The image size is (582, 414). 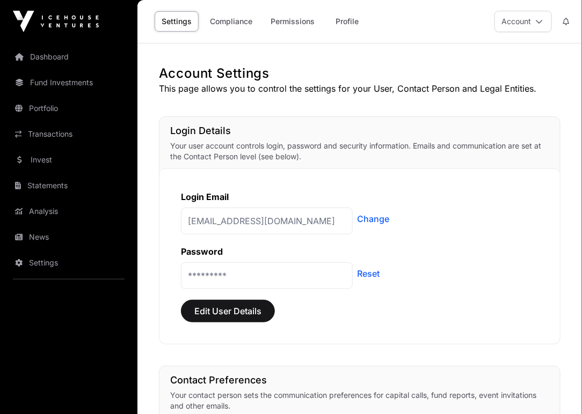 What do you see at coordinates (69, 57) in the screenshot?
I see `a: Dashboard` at bounding box center [69, 57].